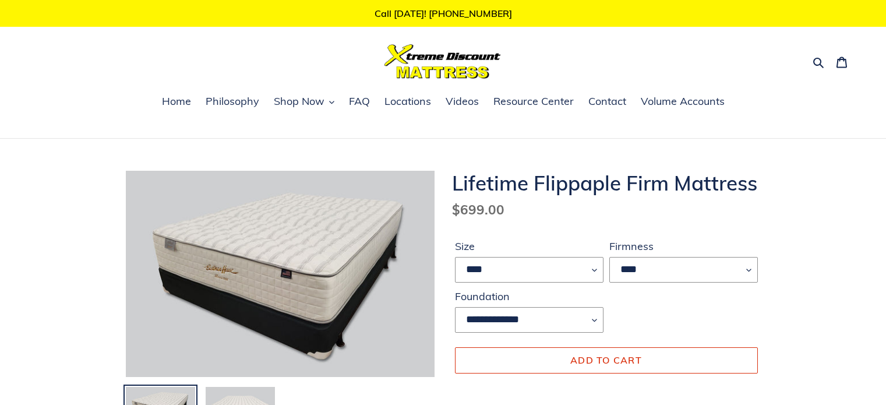 This screenshot has height=405, width=886. I want to click on label: Size, so click(529, 246).